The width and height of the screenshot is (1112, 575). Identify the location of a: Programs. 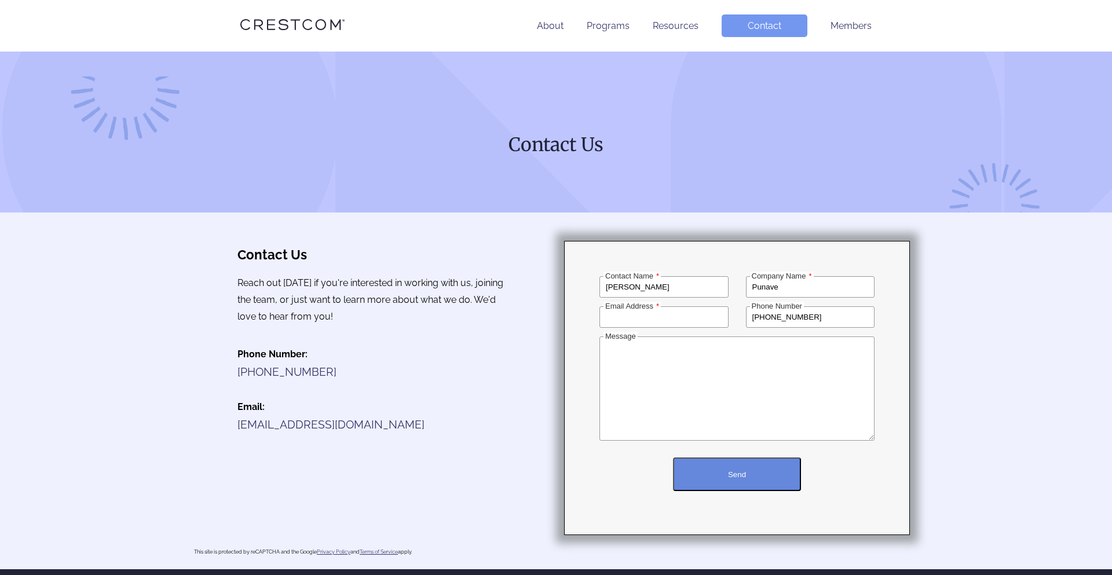
(608, 25).